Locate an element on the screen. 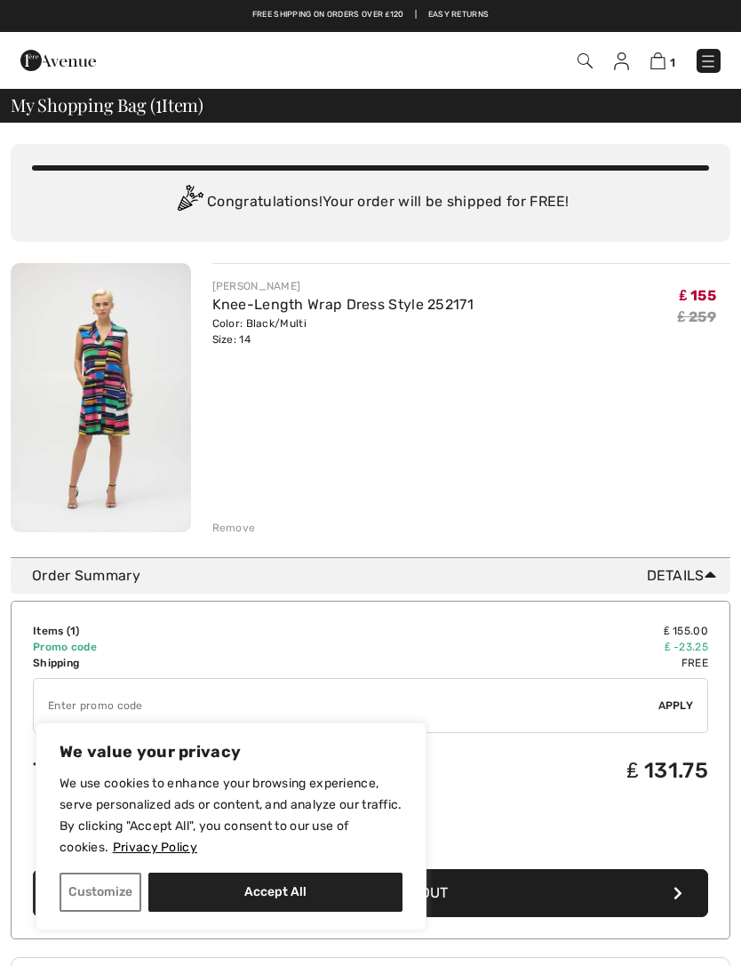 The image size is (741, 966). img: Knee-Length Wrap Dress Style 252171 is located at coordinates (100, 397).